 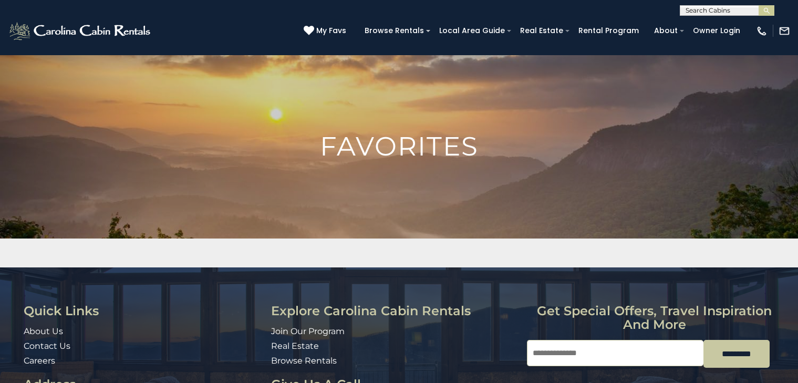 What do you see at coordinates (80, 31) in the screenshot?
I see `img: White-1-2.png` at bounding box center [80, 31].